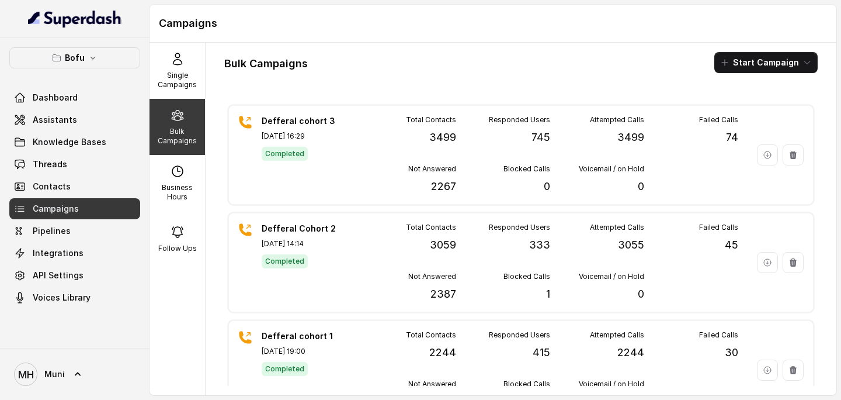 The height and width of the screenshot is (400, 841). Describe the element at coordinates (766, 63) in the screenshot. I see `button: Start Campaign` at that location.